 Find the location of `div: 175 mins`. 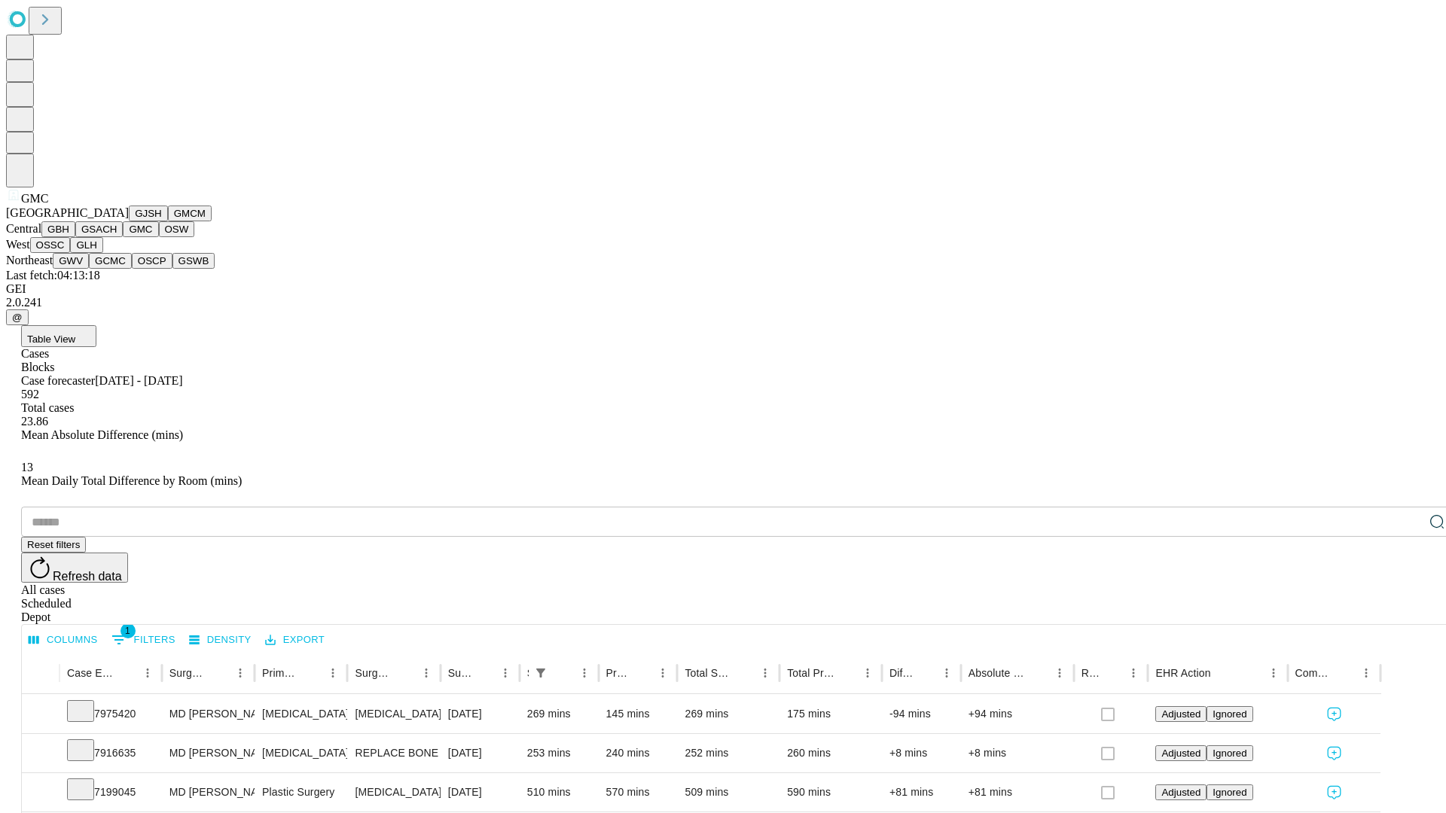

div: 175 mins is located at coordinates (831, 714).